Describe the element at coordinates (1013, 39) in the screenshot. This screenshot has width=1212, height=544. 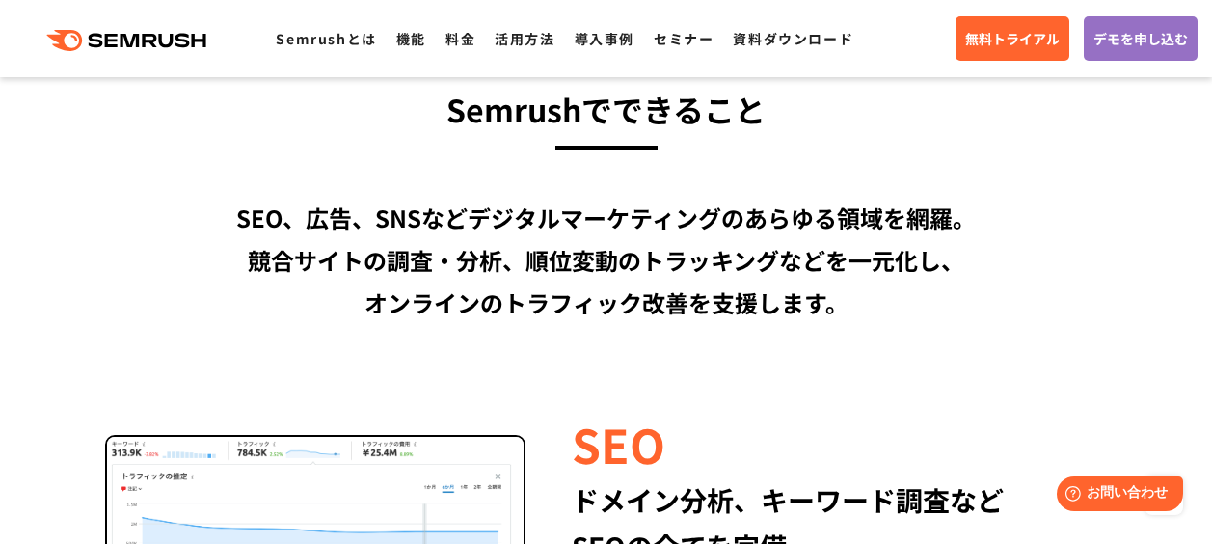
I see `span: 無料トライアル` at that location.